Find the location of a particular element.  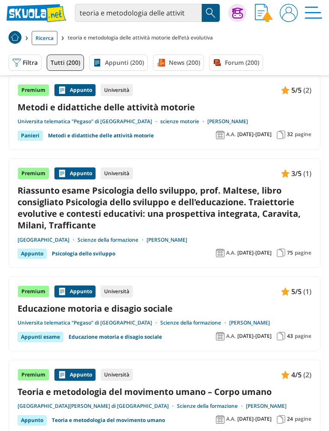

span: 32 is located at coordinates (290, 134).